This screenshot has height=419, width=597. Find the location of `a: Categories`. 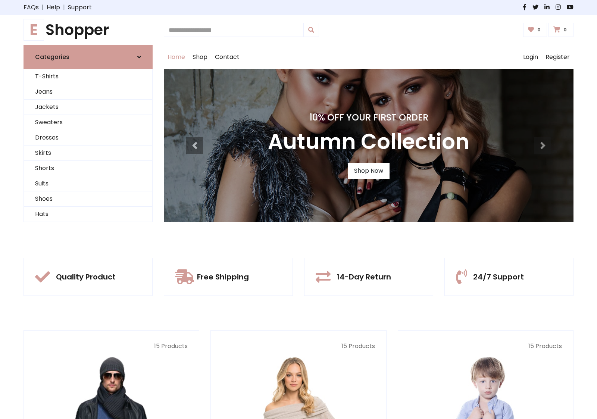

a: Categories is located at coordinates (88, 57).